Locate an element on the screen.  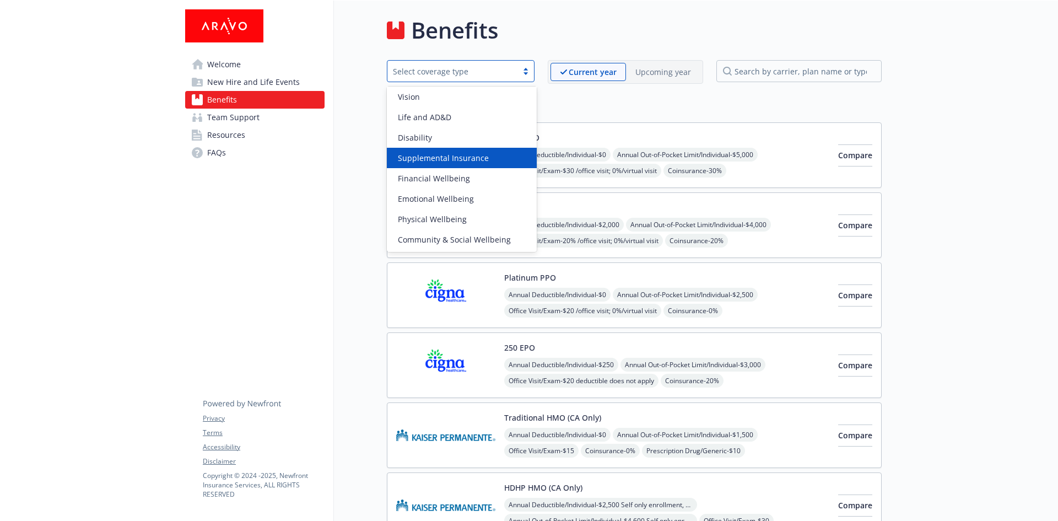
span: Annual Out-of-Pocket Limit/Individual - $2,500 is located at coordinates (685, 294).